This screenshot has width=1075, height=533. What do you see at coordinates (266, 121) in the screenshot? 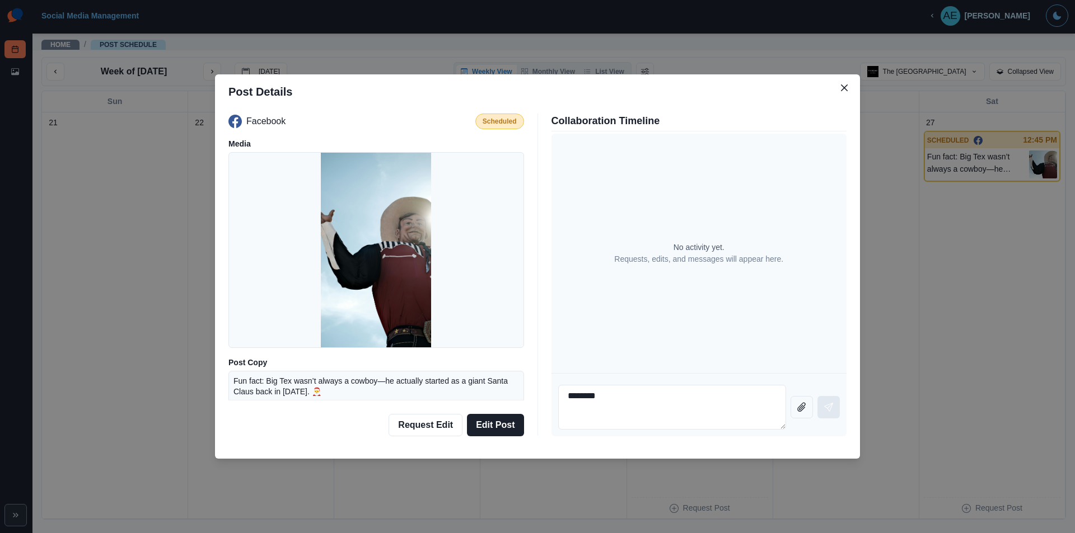
I see `p: Facebook` at bounding box center [266, 121].